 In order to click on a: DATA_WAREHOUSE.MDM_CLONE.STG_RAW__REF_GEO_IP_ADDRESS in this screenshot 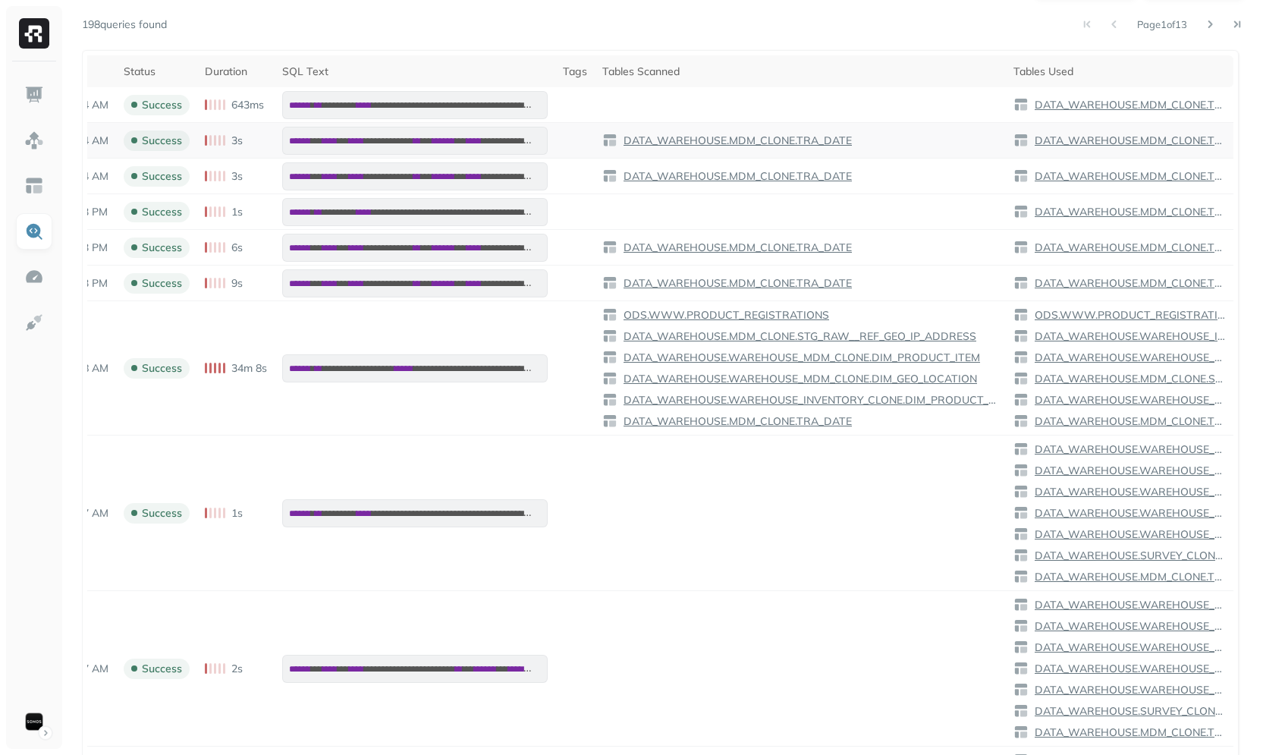, I will do `click(797, 336)`.